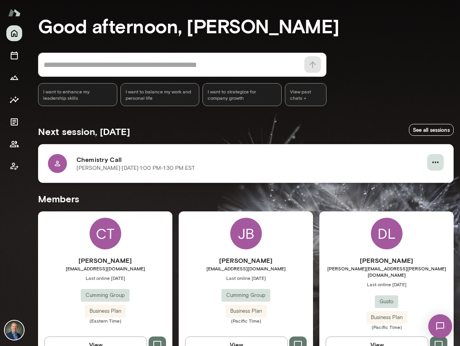 The width and height of the screenshot is (460, 346). Describe the element at coordinates (305, 95) in the screenshot. I see `span: View past chats ->` at that location.